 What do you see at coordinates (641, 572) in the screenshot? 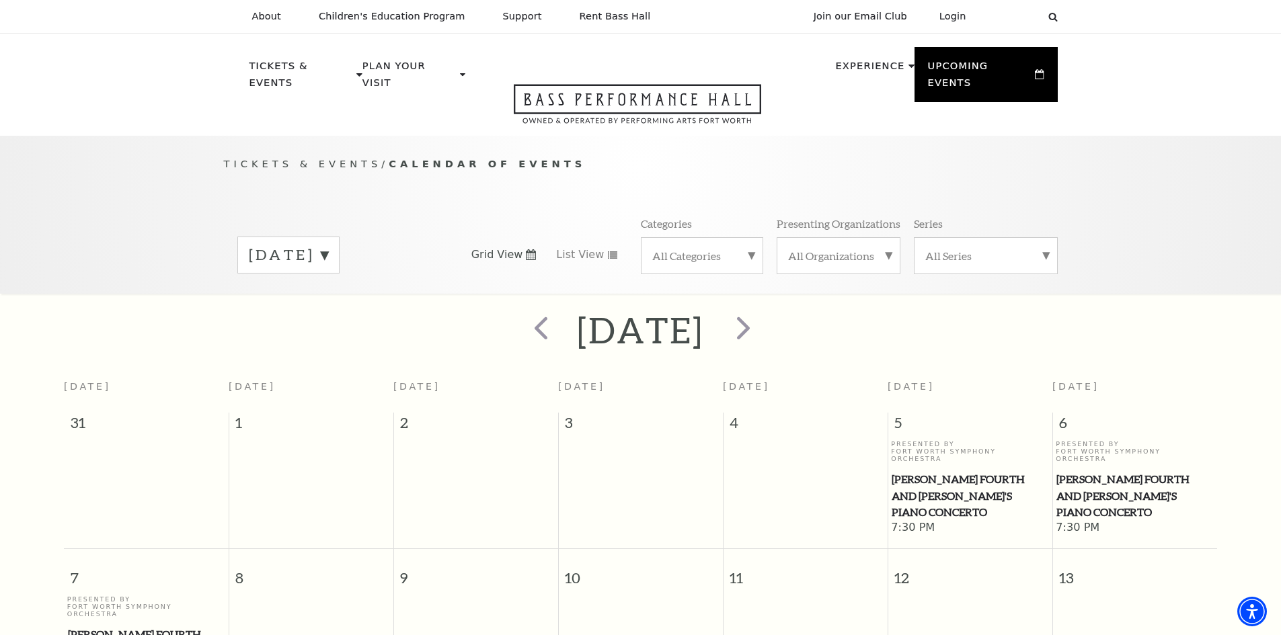
I see `span: 10` at bounding box center [641, 572].